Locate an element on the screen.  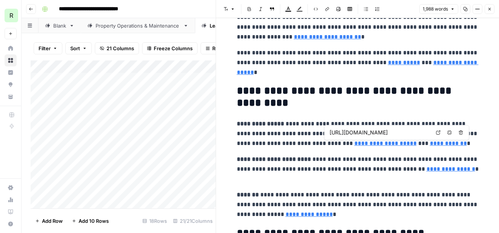
a: Lease & Tenant Management is located at coordinates (244, 26).